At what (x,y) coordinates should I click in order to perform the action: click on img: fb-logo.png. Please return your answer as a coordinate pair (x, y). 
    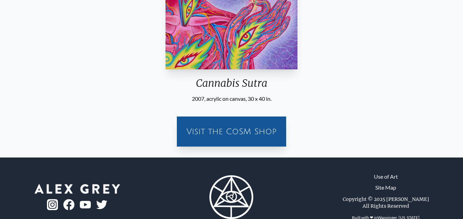
    Looking at the image, I should click on (69, 205).